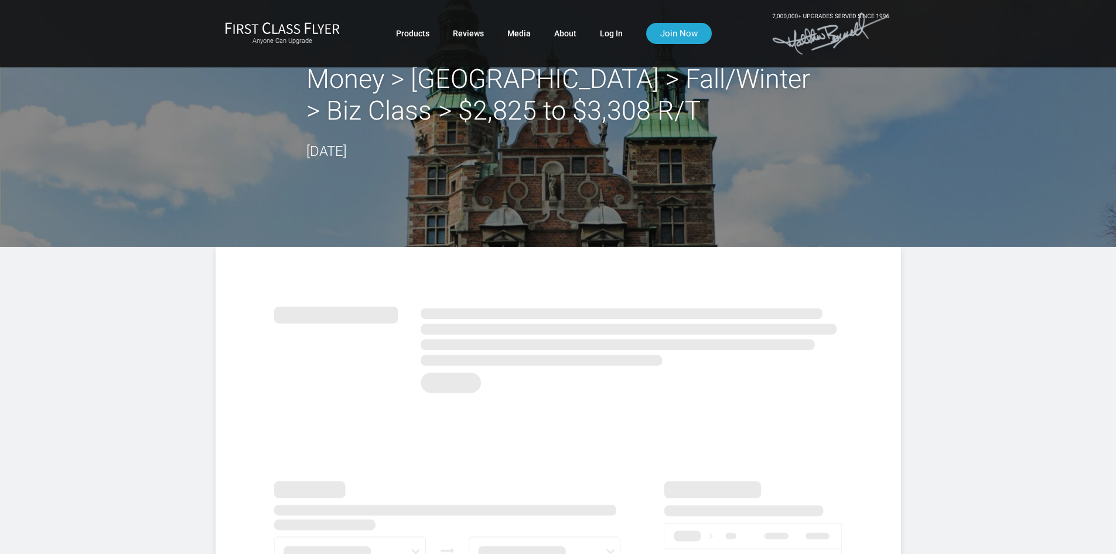 The height and width of the screenshot is (554, 1116). Describe the element at coordinates (679, 33) in the screenshot. I see `a: Join Now` at that location.